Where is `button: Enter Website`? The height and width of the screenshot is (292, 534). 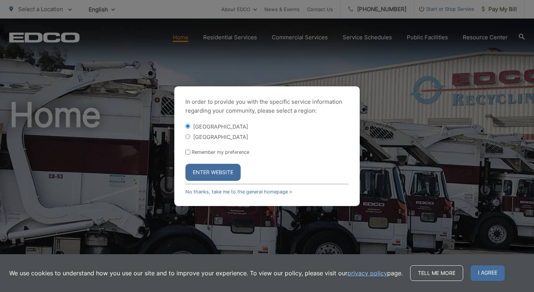
button: Enter Website is located at coordinates (213, 172).